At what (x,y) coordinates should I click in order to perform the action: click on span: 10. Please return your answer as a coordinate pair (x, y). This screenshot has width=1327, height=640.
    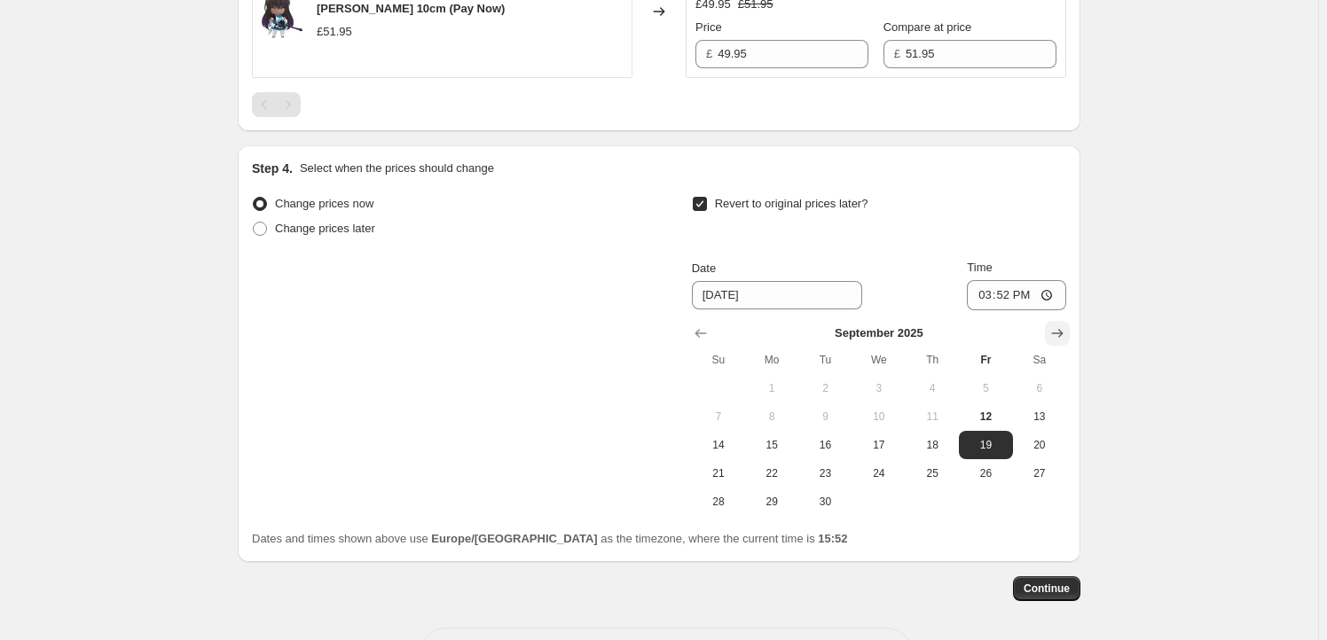
    Looking at the image, I should click on (879, 417).